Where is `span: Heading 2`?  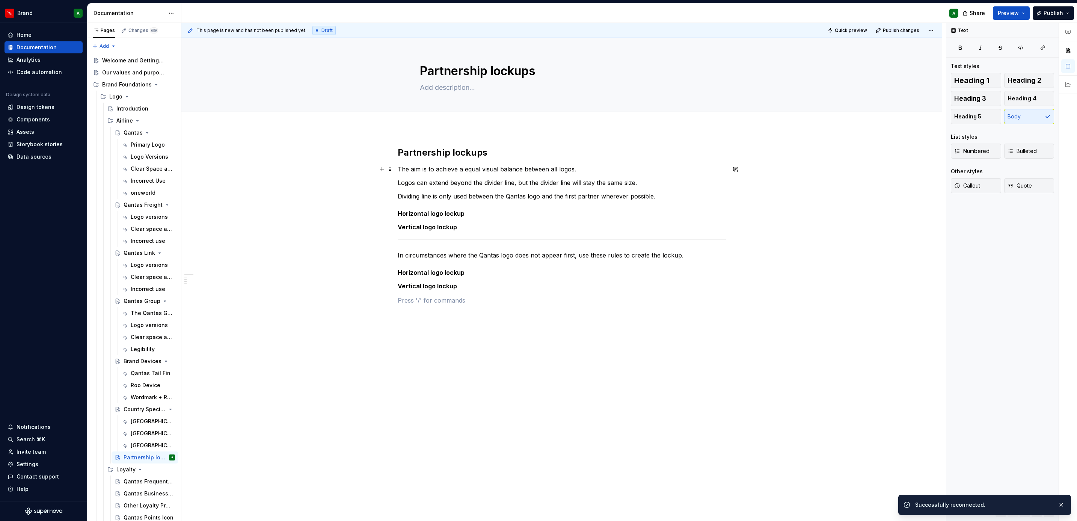
span: Heading 2 is located at coordinates (1025, 80).